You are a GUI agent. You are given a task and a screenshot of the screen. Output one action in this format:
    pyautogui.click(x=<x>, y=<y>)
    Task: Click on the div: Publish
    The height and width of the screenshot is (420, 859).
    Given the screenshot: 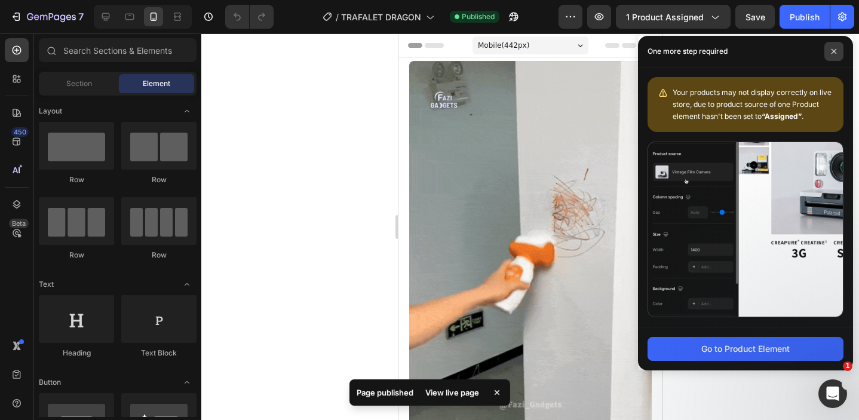 What is the action you would take?
    pyautogui.click(x=805, y=17)
    